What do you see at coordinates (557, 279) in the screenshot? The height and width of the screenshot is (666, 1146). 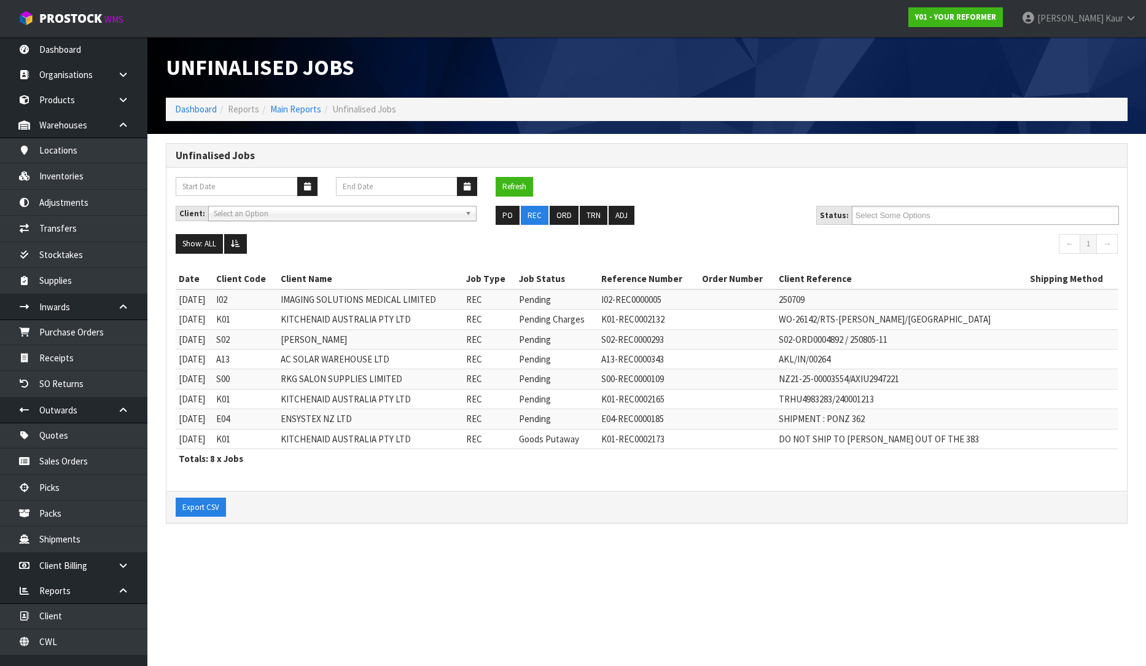 I see `th: Job Status` at bounding box center [557, 279].